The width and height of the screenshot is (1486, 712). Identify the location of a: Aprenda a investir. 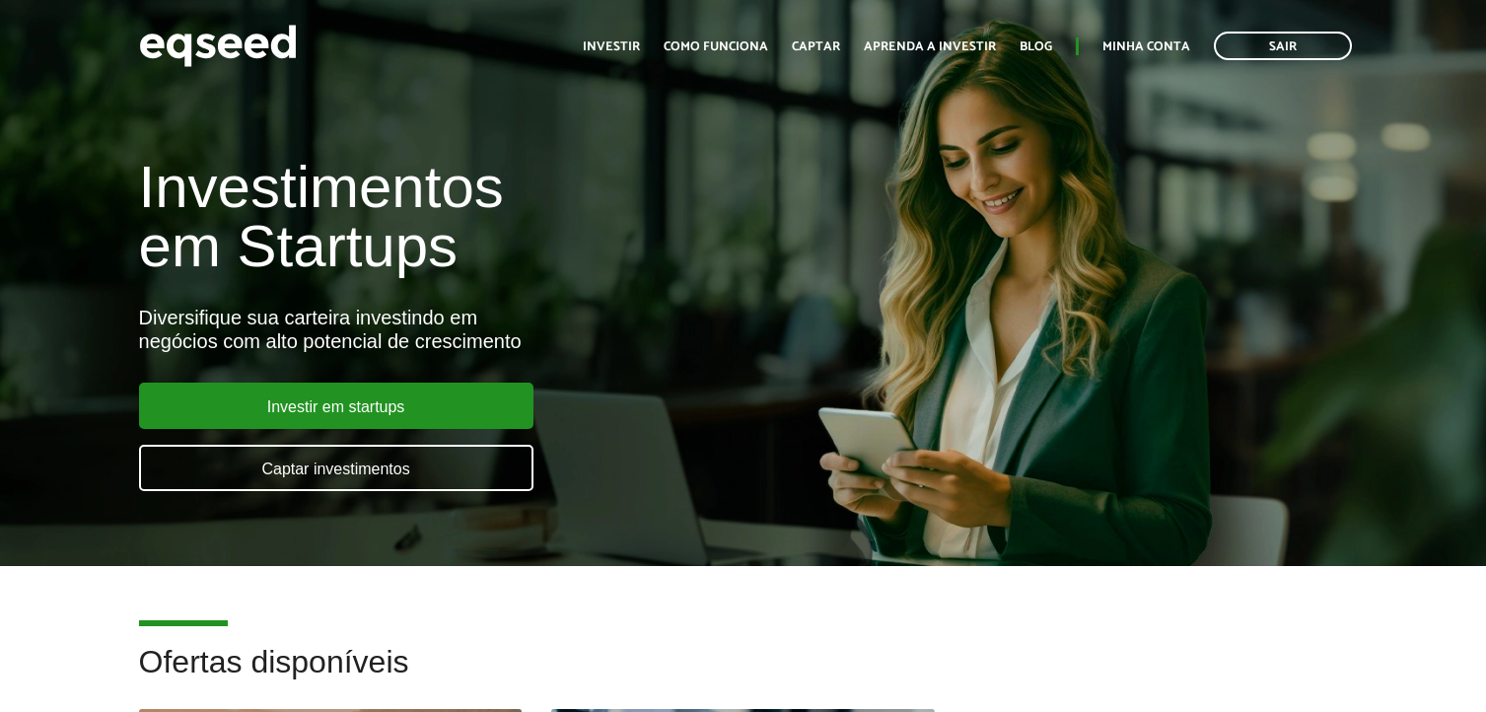
(930, 46).